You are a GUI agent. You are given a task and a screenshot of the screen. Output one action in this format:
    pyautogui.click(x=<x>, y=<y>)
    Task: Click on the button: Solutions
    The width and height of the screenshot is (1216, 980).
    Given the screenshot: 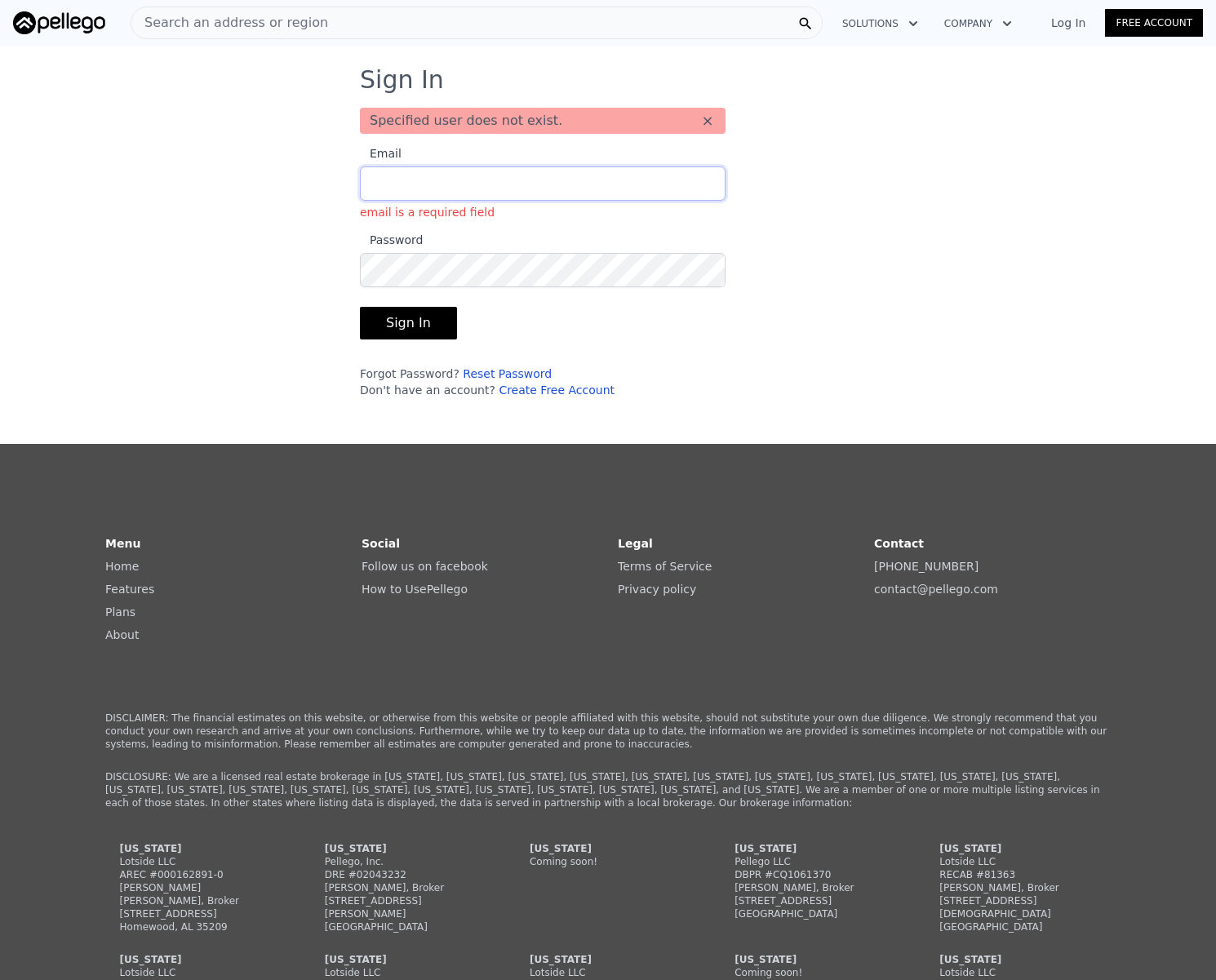 What is the action you would take?
    pyautogui.click(x=880, y=23)
    